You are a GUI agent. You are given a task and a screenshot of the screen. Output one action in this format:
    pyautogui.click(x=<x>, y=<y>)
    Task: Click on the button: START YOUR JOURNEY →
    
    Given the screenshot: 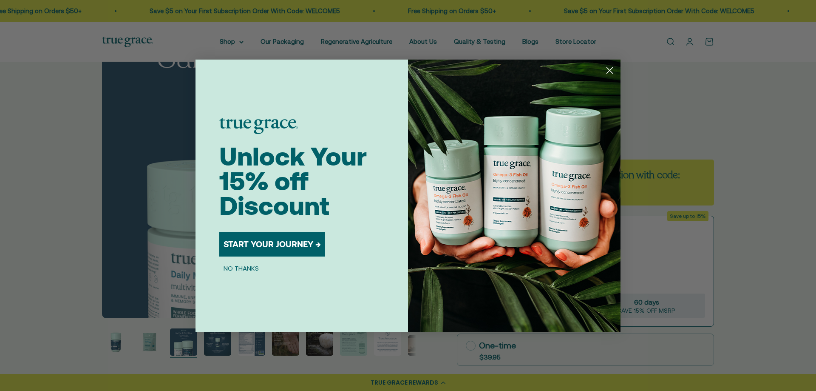 What is the action you would take?
    pyautogui.click(x=272, y=244)
    